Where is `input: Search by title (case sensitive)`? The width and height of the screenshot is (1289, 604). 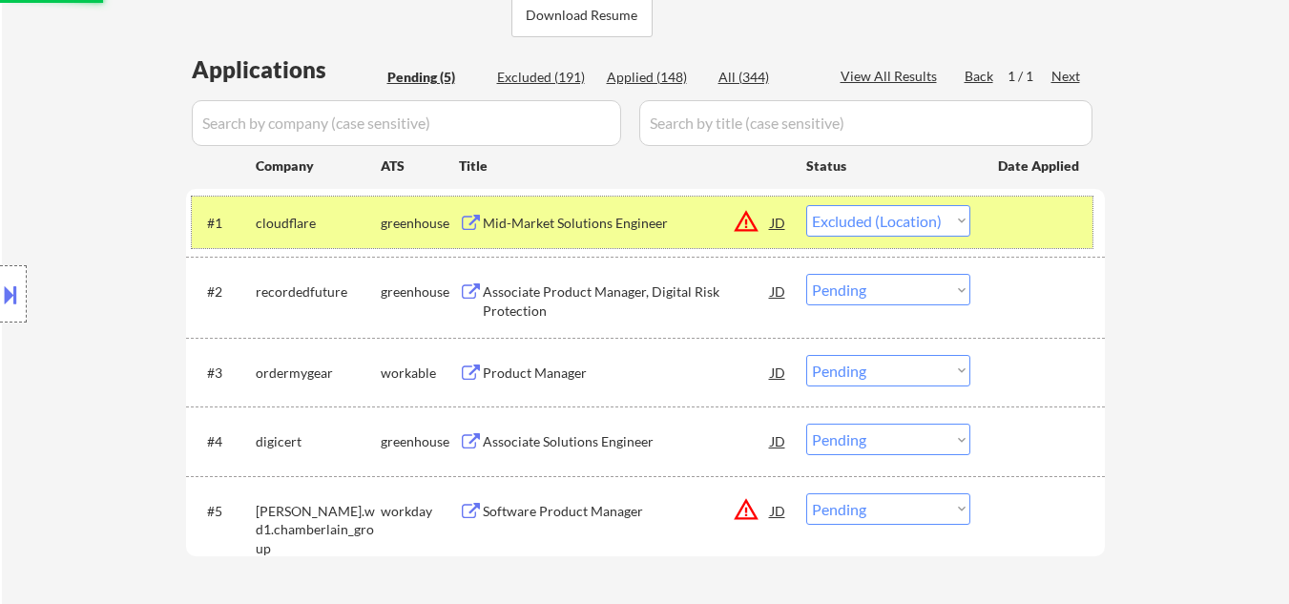 input: Search by title (case sensitive) is located at coordinates (865, 123).